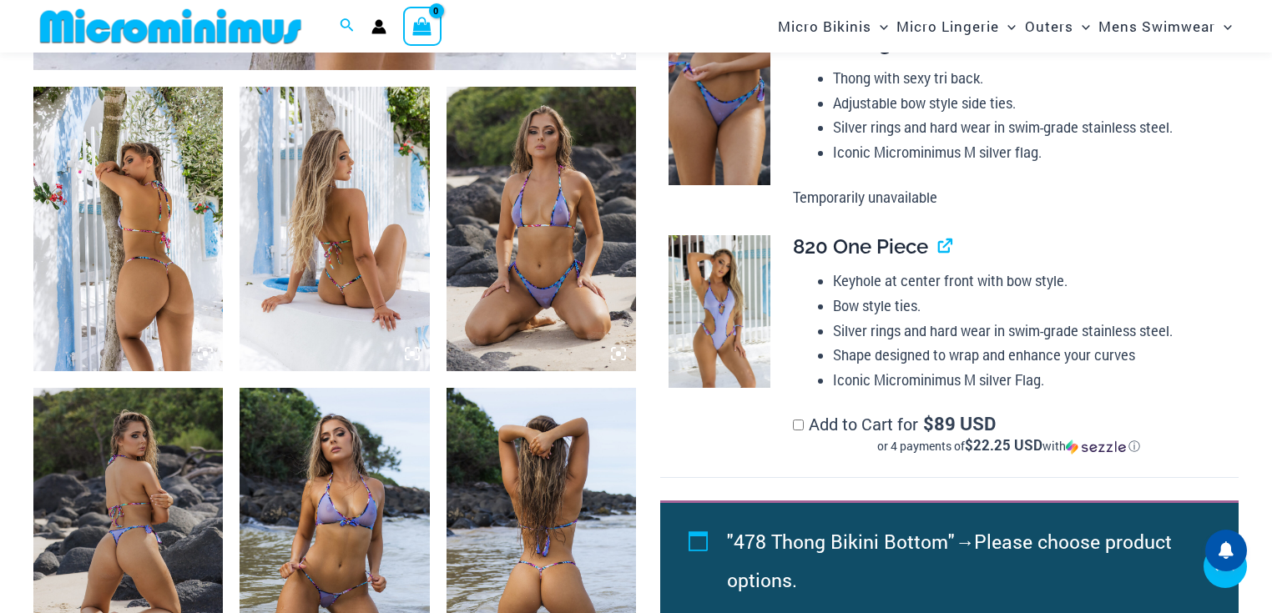 Image resolution: width=1272 pixels, height=613 pixels. I want to click on input: Add to Cart for$89 USDor 4 payments of$22.25 USDwithSezzle Click to learn more about Sezzle, so click(798, 425).